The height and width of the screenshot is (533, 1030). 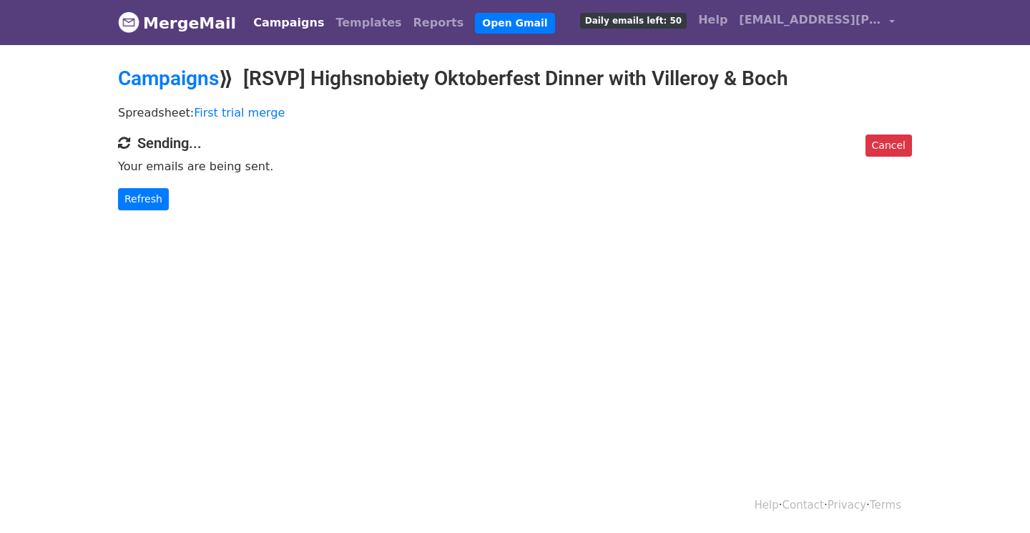 What do you see at coordinates (439, 23) in the screenshot?
I see `a: Reports` at bounding box center [439, 23].